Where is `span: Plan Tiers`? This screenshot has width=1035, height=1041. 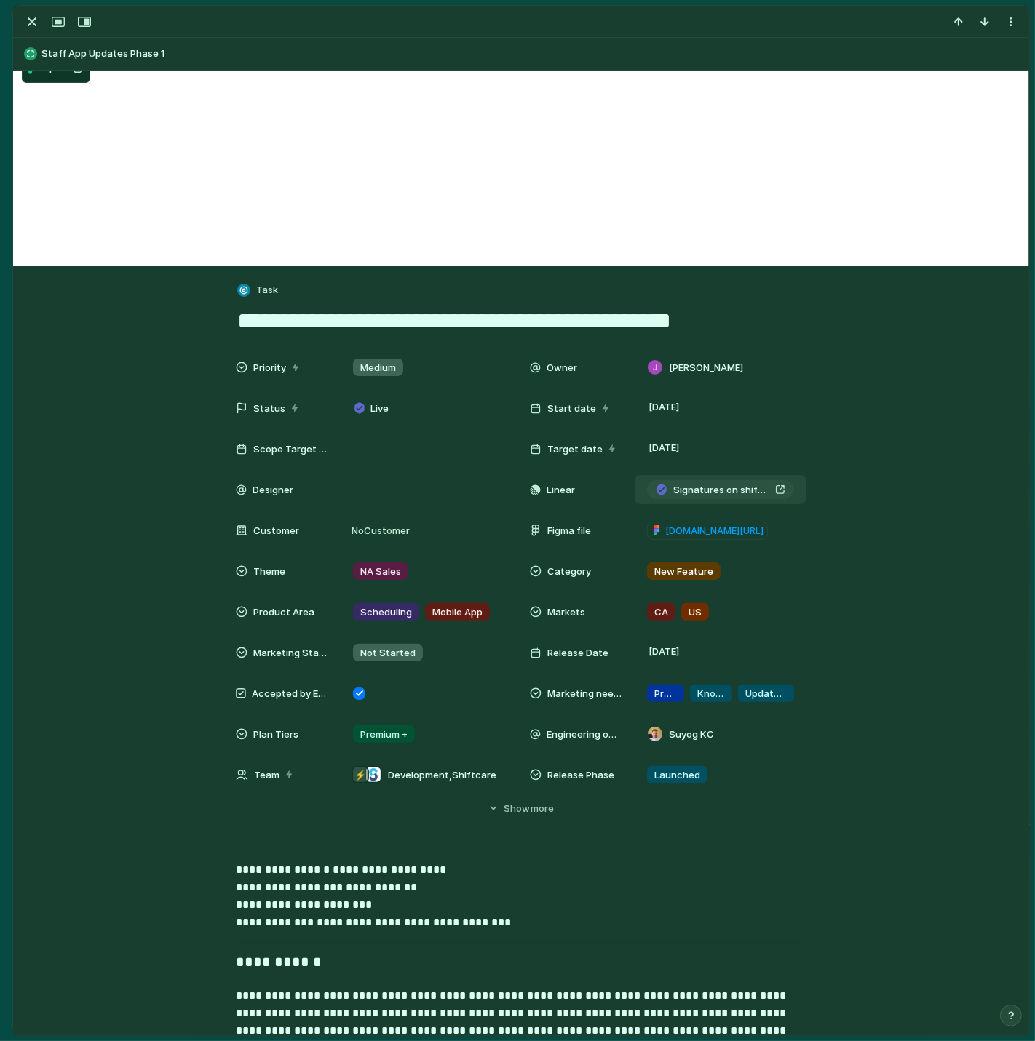
span: Plan Tiers is located at coordinates (276, 735).